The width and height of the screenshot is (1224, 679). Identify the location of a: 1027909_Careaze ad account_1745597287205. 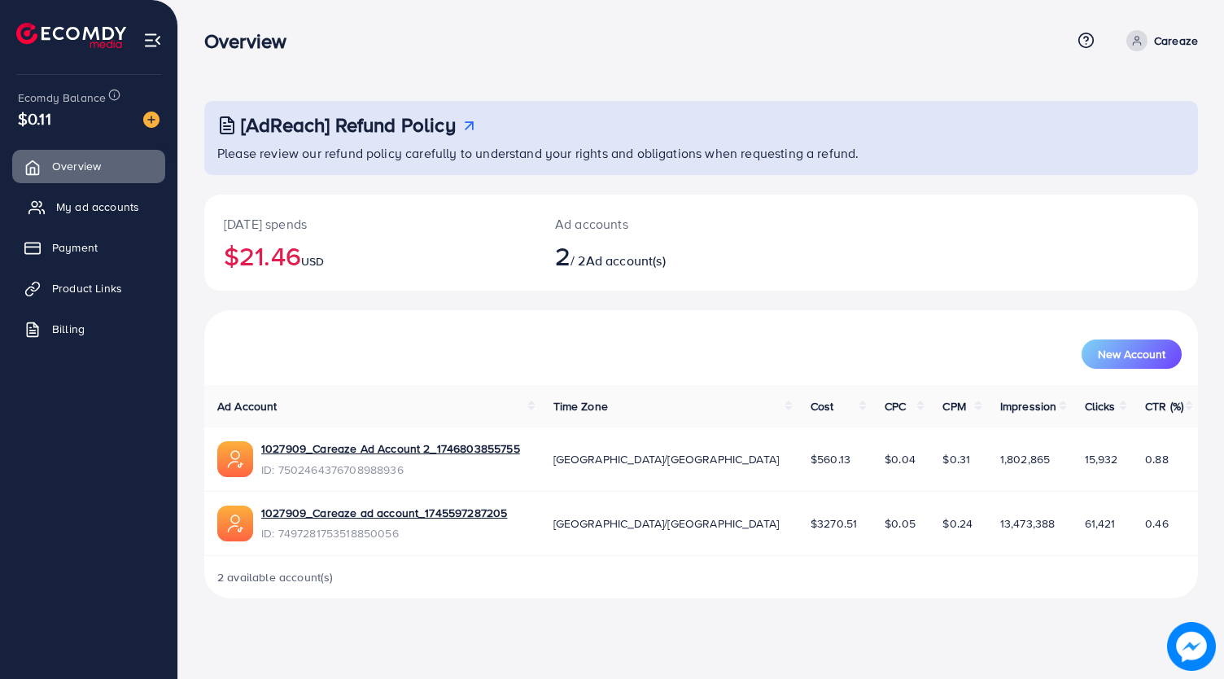
(384, 513).